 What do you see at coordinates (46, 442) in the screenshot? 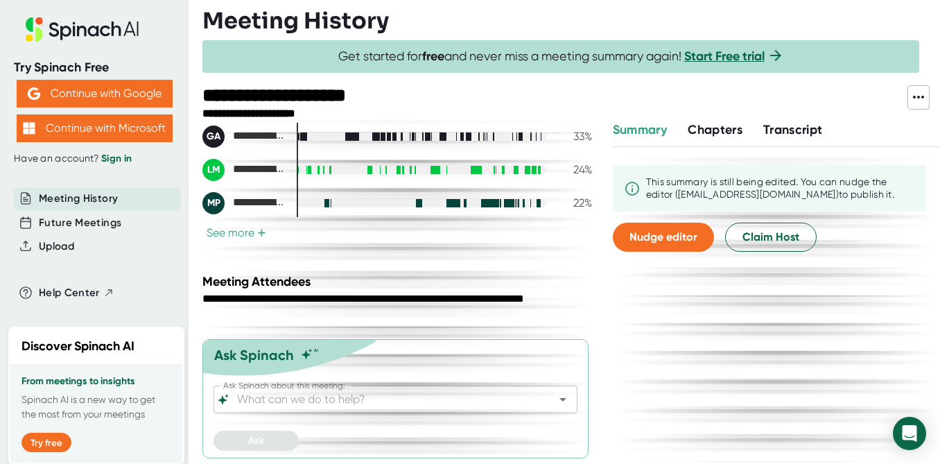
I see `button: Try free` at bounding box center [46, 442].